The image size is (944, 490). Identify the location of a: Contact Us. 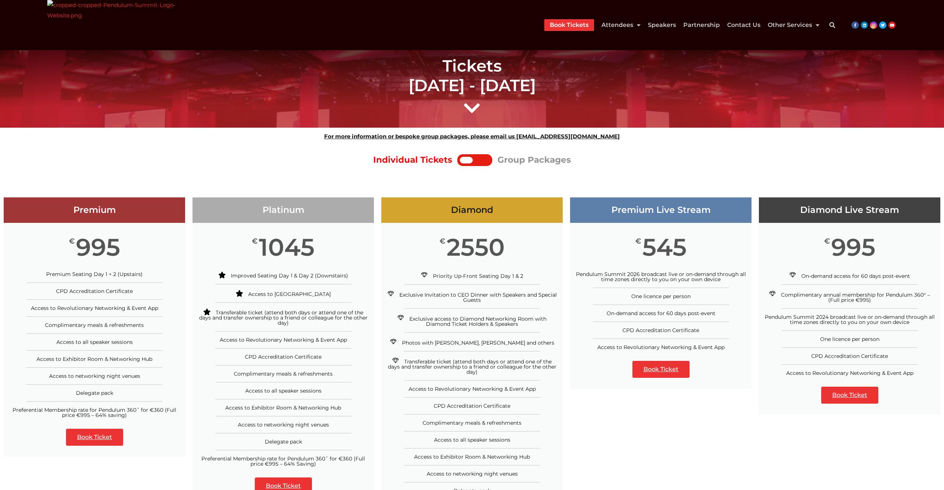
(744, 25).